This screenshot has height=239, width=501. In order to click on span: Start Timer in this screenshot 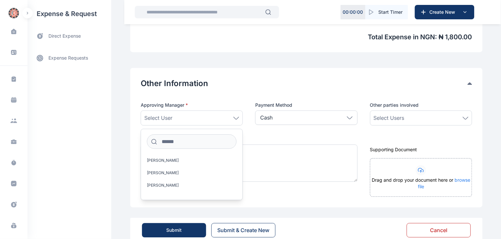, I will do `click(391, 12)`.